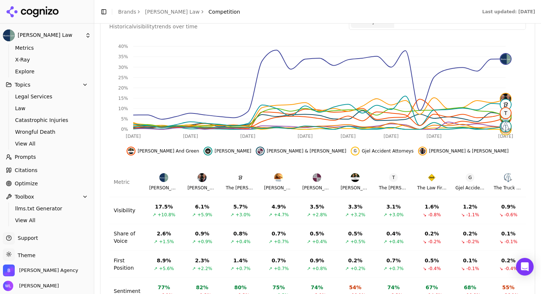 Image resolution: width=541 pixels, height=294 pixels. I want to click on span: Topics, so click(22, 85).